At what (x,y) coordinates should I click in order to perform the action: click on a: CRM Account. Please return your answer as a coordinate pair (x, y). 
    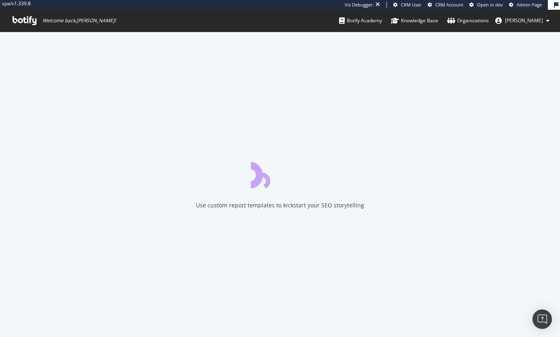
    Looking at the image, I should click on (446, 5).